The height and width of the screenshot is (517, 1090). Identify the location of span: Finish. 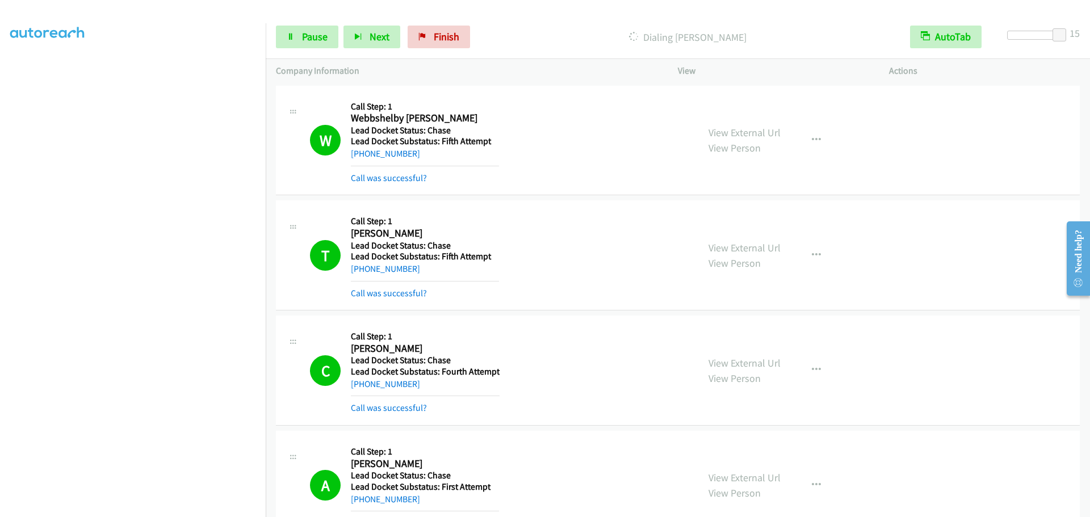
(446, 36).